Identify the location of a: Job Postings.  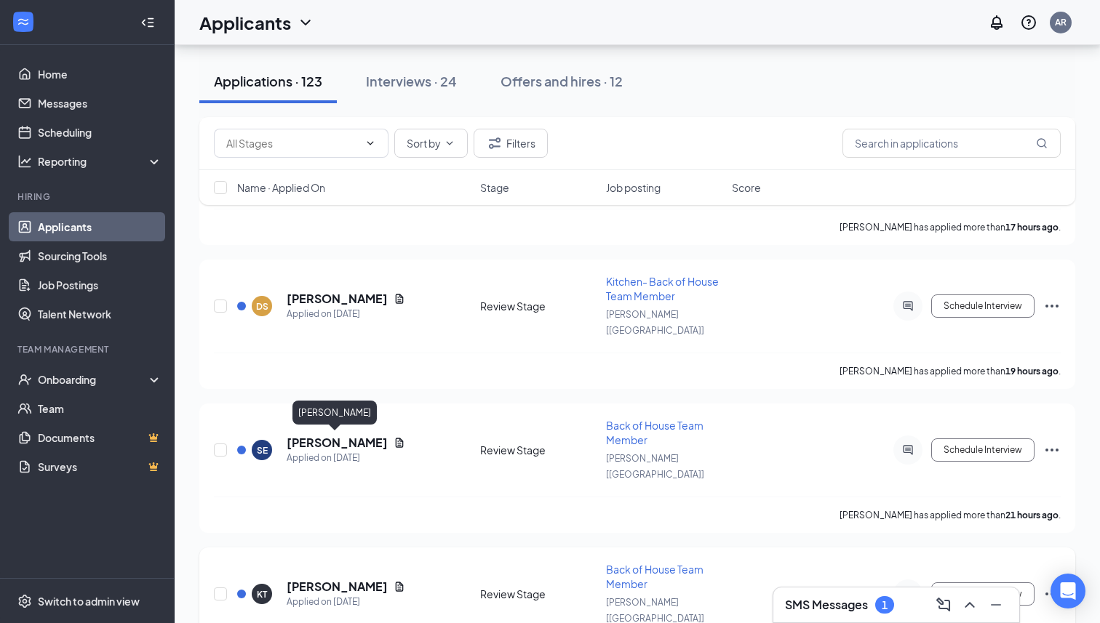
(100, 285).